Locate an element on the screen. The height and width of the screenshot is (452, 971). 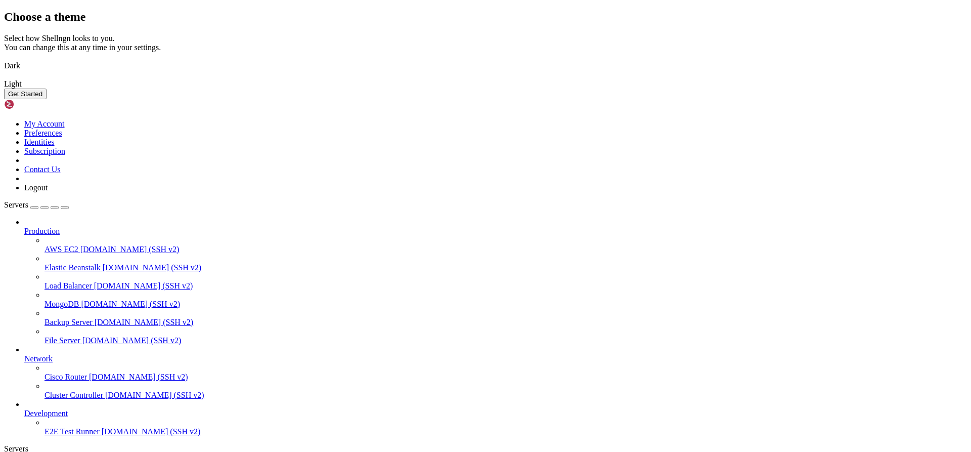
span: Load Balancer is located at coordinates (68, 285).